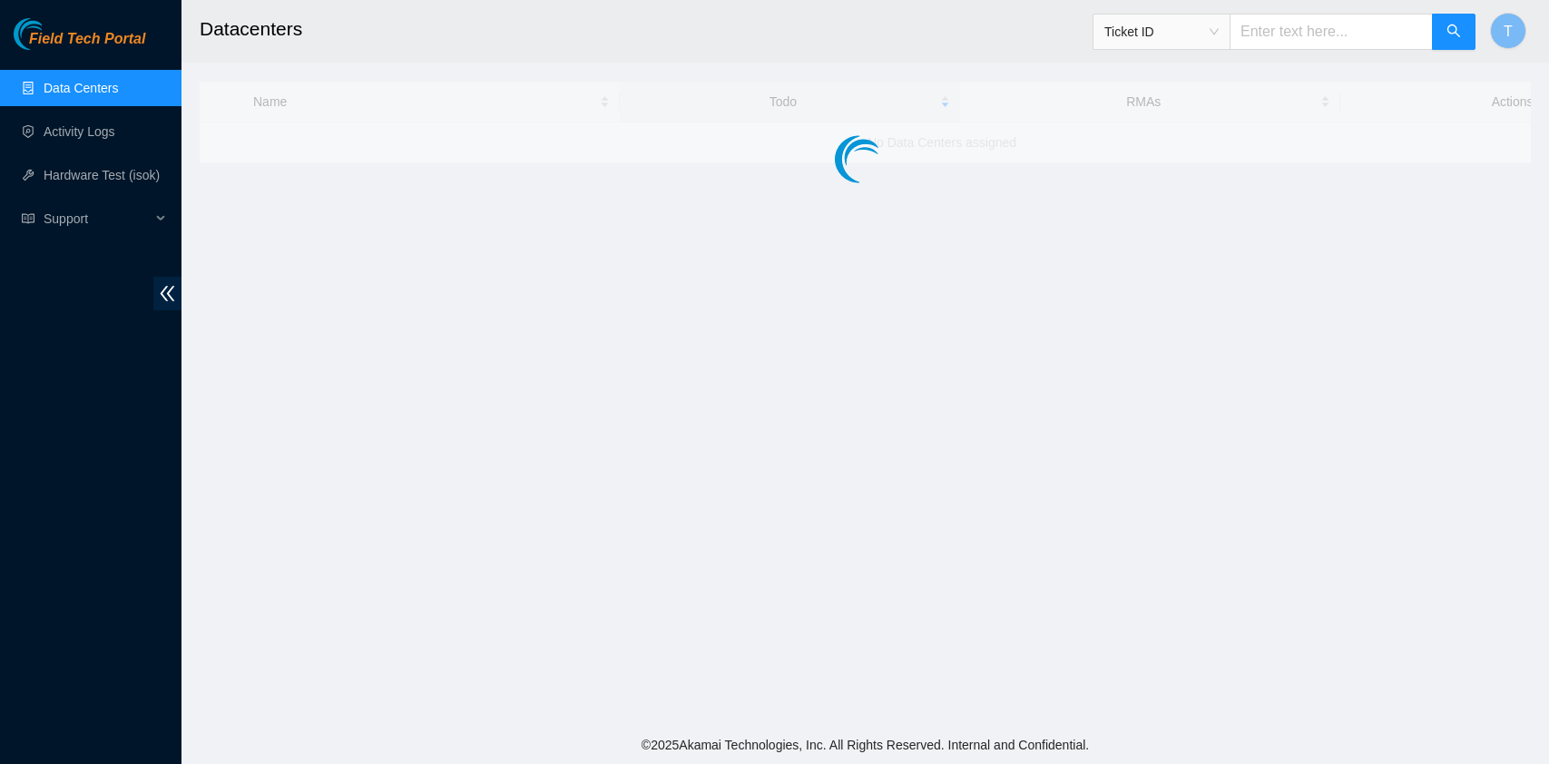 This screenshot has height=764, width=1549. Describe the element at coordinates (79, 44) in the screenshot. I see `a: Akamai TechnologiesField Tech Portal` at that location.